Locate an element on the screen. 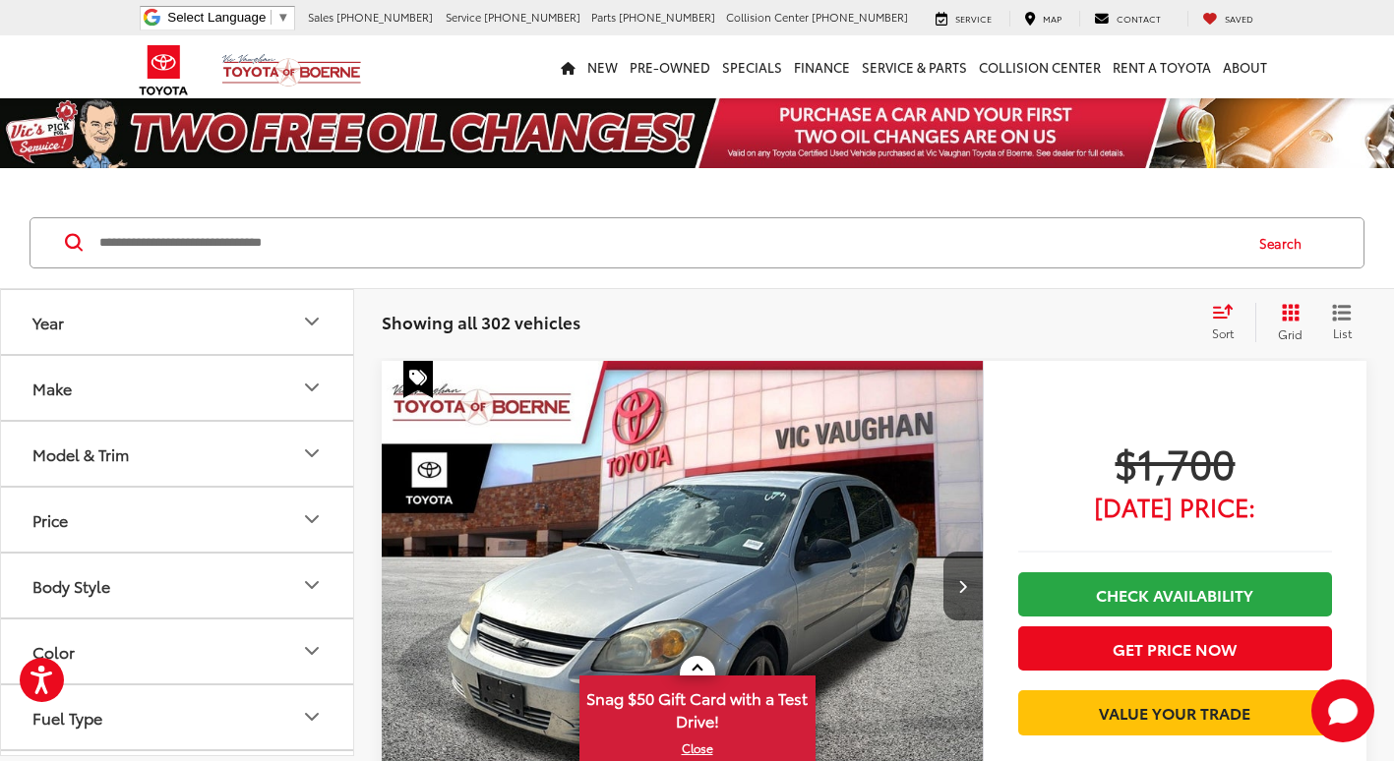 This screenshot has height=761, width=1394. button: Select sort value is located at coordinates (1228, 323).